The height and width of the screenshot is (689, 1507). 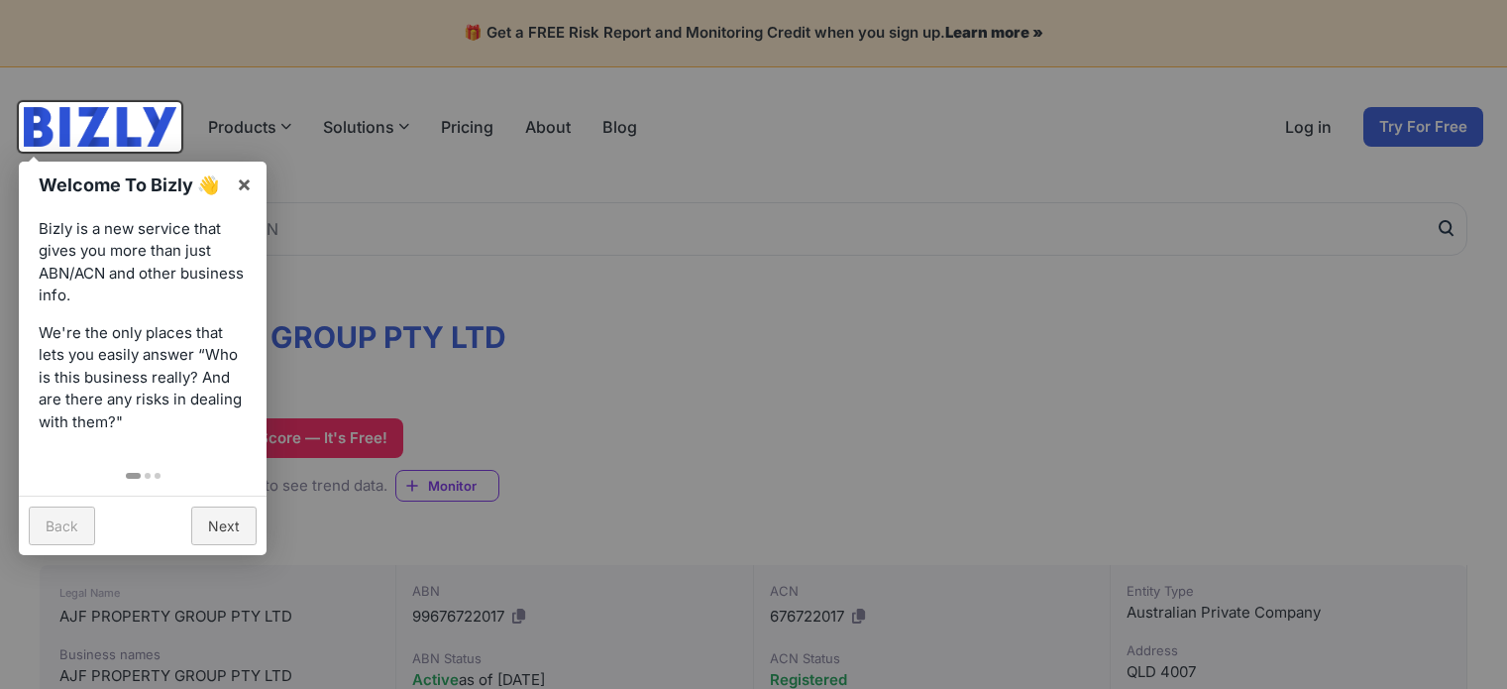 What do you see at coordinates (224, 525) in the screenshot?
I see `a: Next` at bounding box center [224, 525].